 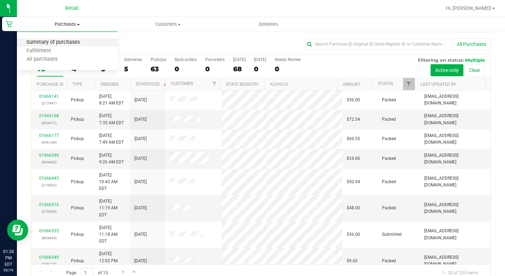 I want to click on a: Amount, so click(x=352, y=84).